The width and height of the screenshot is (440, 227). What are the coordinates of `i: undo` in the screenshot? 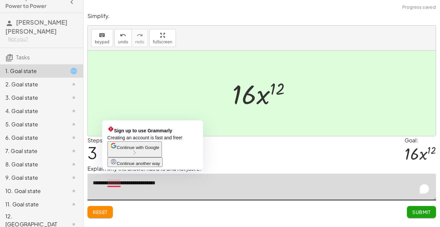 It's located at (123, 35).